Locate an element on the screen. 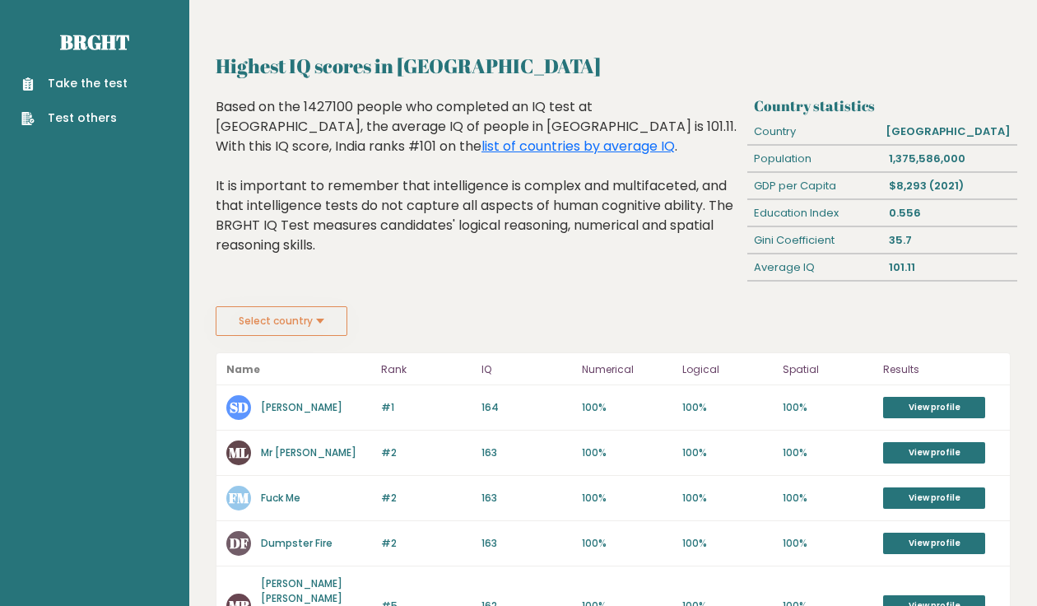 The width and height of the screenshot is (1037, 606). p: Rank is located at coordinates (426, 370).